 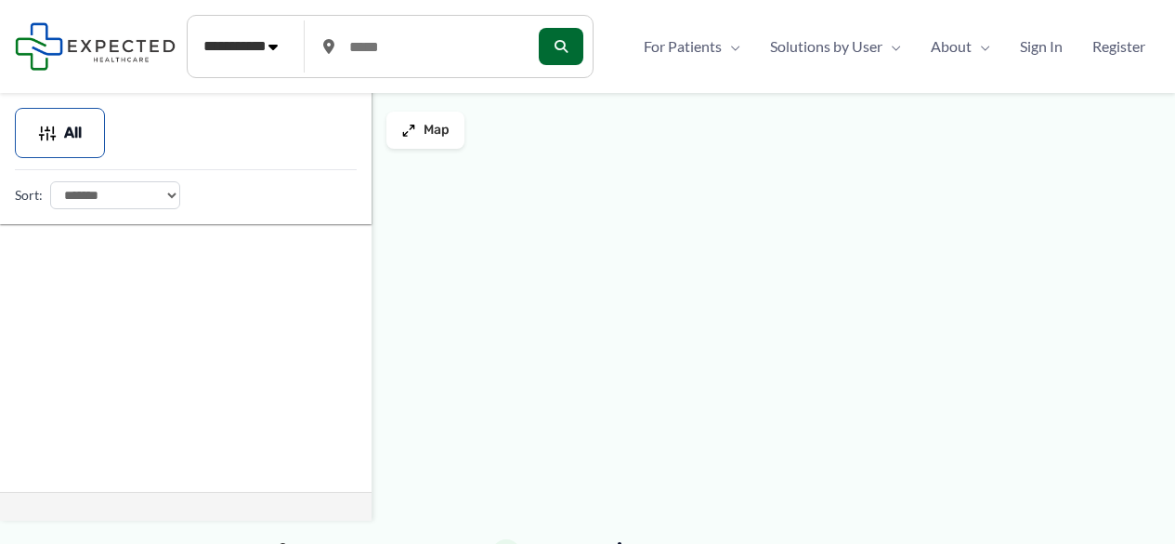 What do you see at coordinates (951, 46) in the screenshot?
I see `span: About` at bounding box center [951, 46].